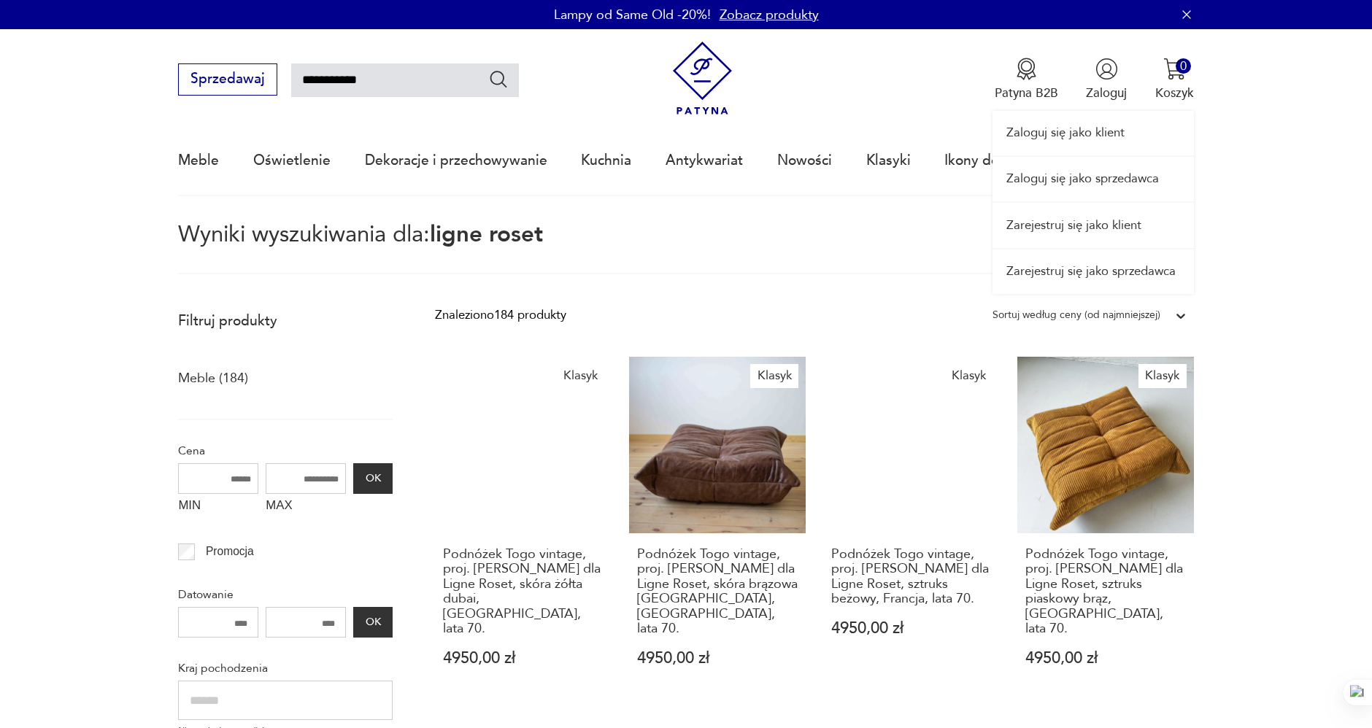 The image size is (1372, 728). Describe the element at coordinates (1093, 225) in the screenshot. I see `a: Zarejestruj się jako klient` at that location.